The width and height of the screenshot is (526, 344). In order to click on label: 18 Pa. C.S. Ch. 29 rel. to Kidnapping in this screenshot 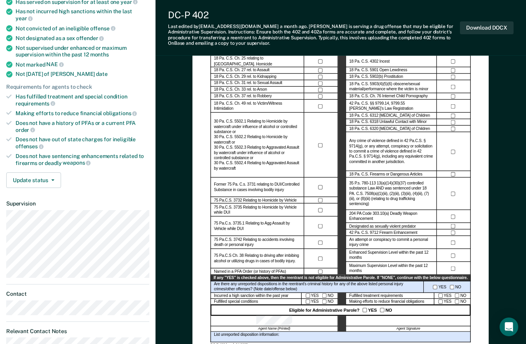, I will do `click(245, 77)`.